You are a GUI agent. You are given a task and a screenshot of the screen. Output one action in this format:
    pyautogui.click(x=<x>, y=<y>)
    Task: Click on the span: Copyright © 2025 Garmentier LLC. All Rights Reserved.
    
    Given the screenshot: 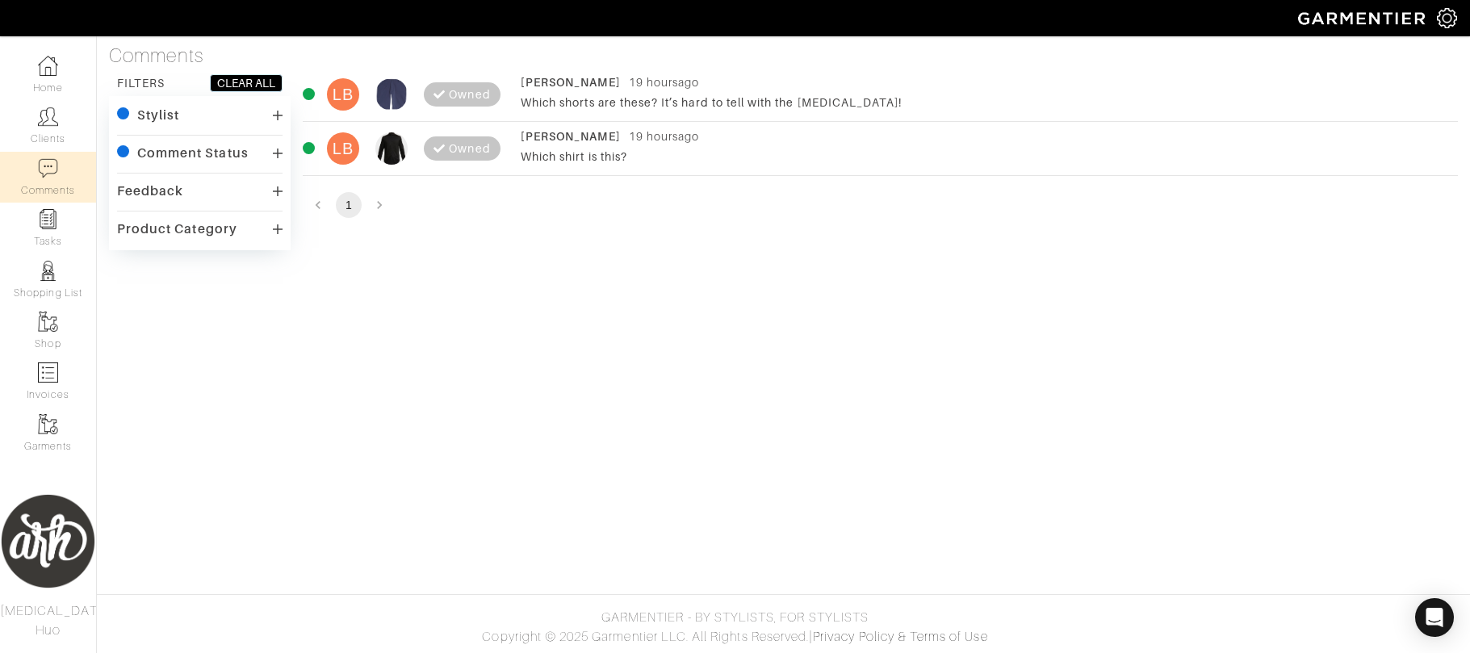 What is the action you would take?
    pyautogui.click(x=645, y=637)
    